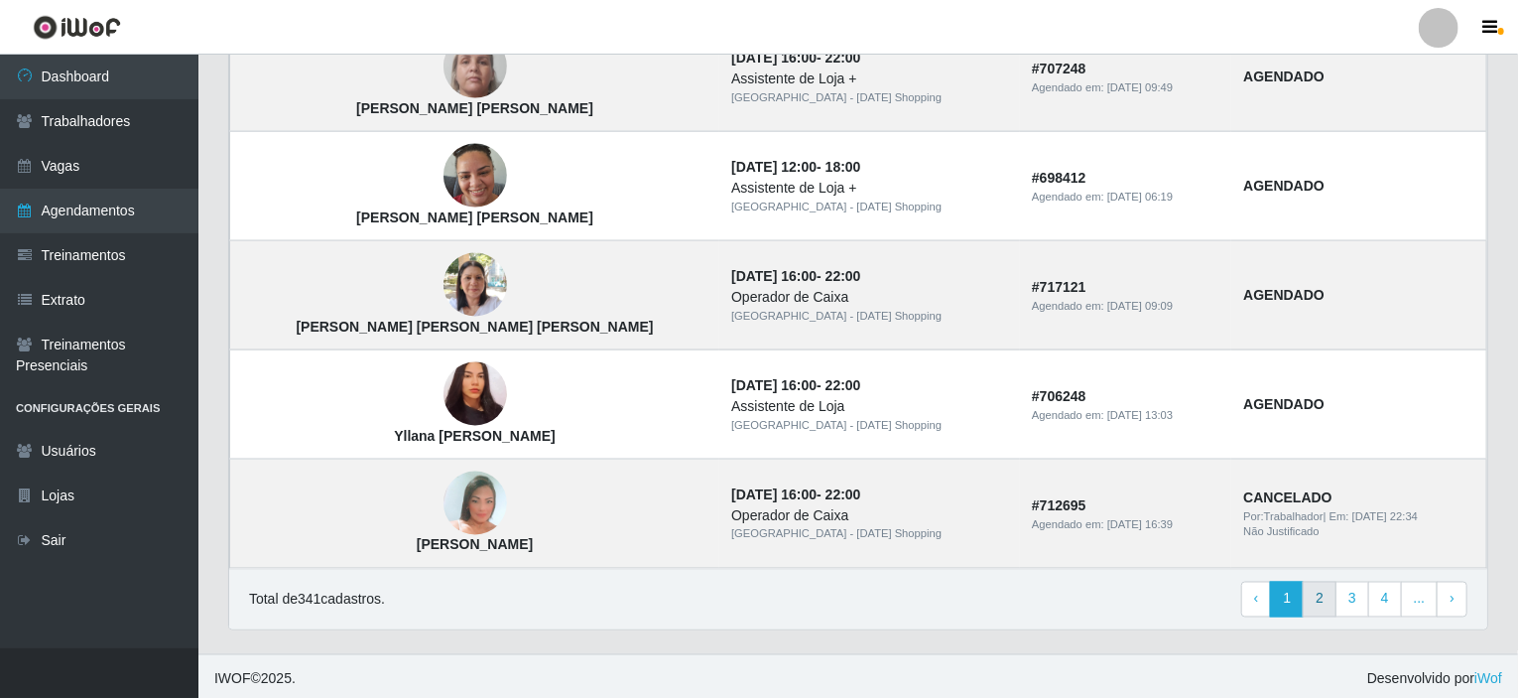  What do you see at coordinates (1320, 599) in the screenshot?
I see `a: 2` at bounding box center [1320, 599].